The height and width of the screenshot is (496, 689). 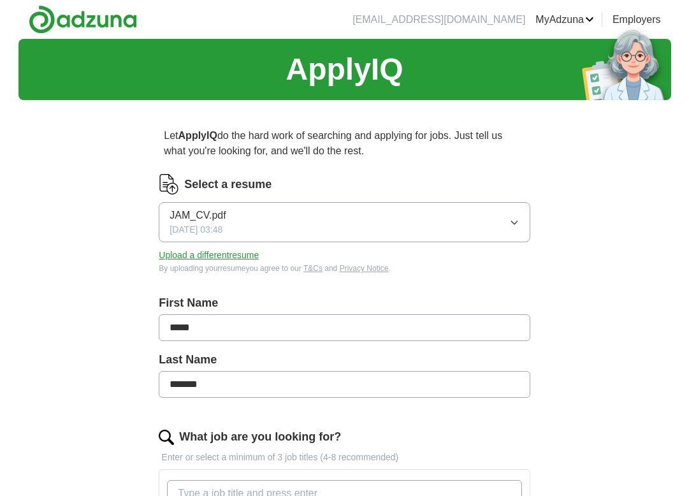 I want to click on a: Privacy Notice, so click(x=364, y=268).